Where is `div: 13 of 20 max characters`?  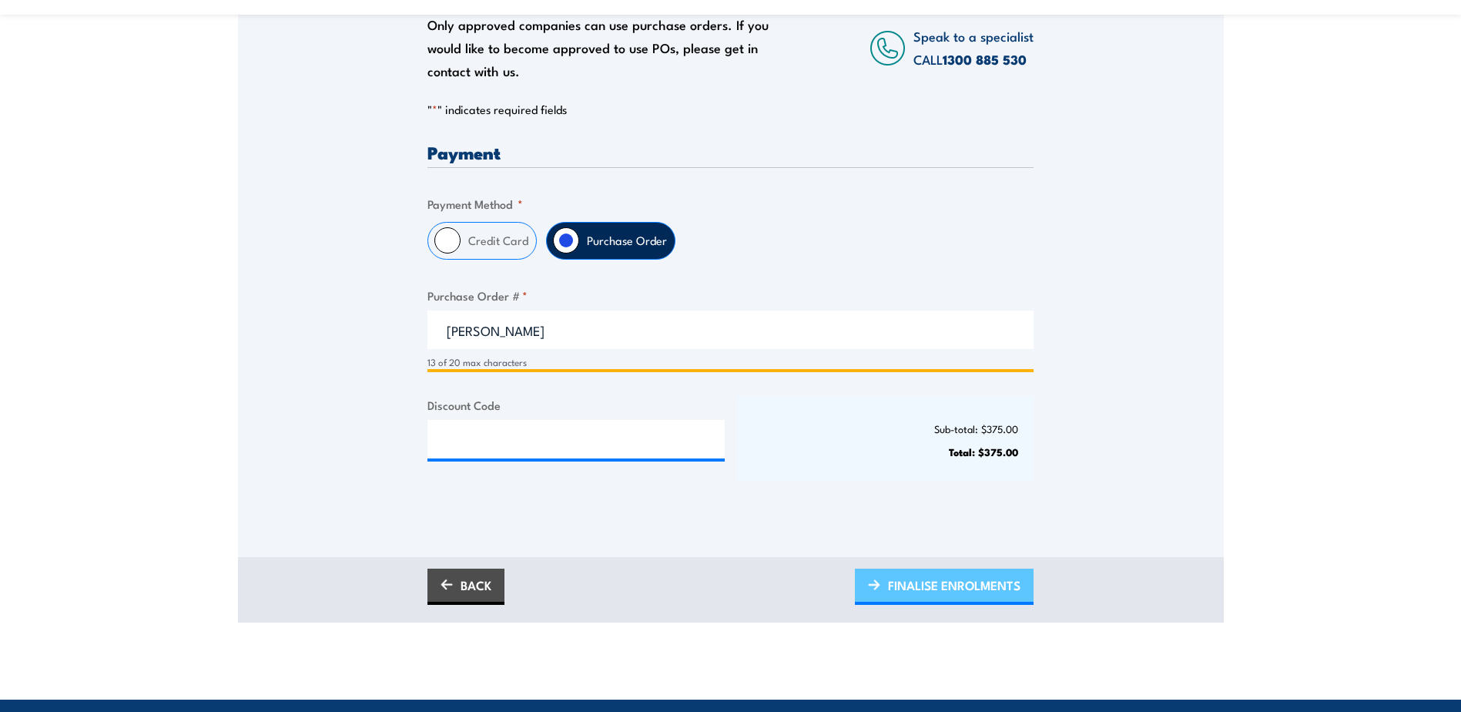 div: 13 of 20 max characters is located at coordinates (730, 362).